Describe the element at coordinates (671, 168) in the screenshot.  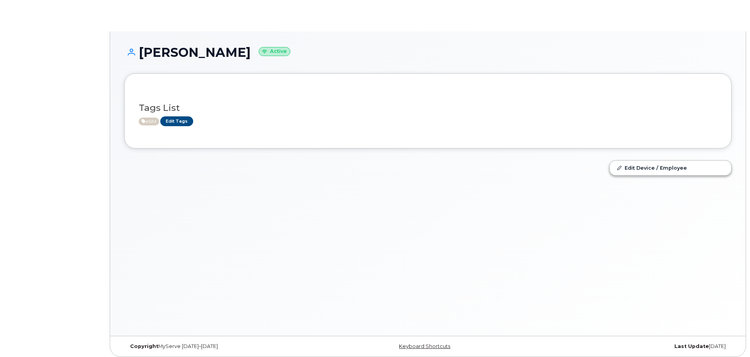
I see `a: Edit Device / Employee` at that location.